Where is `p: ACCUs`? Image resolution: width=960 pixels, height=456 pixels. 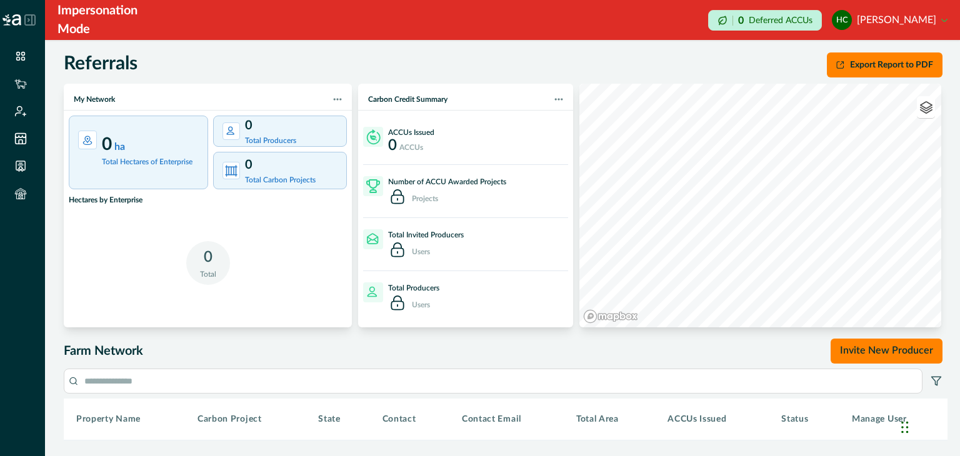
p: ACCUs is located at coordinates (411, 146).